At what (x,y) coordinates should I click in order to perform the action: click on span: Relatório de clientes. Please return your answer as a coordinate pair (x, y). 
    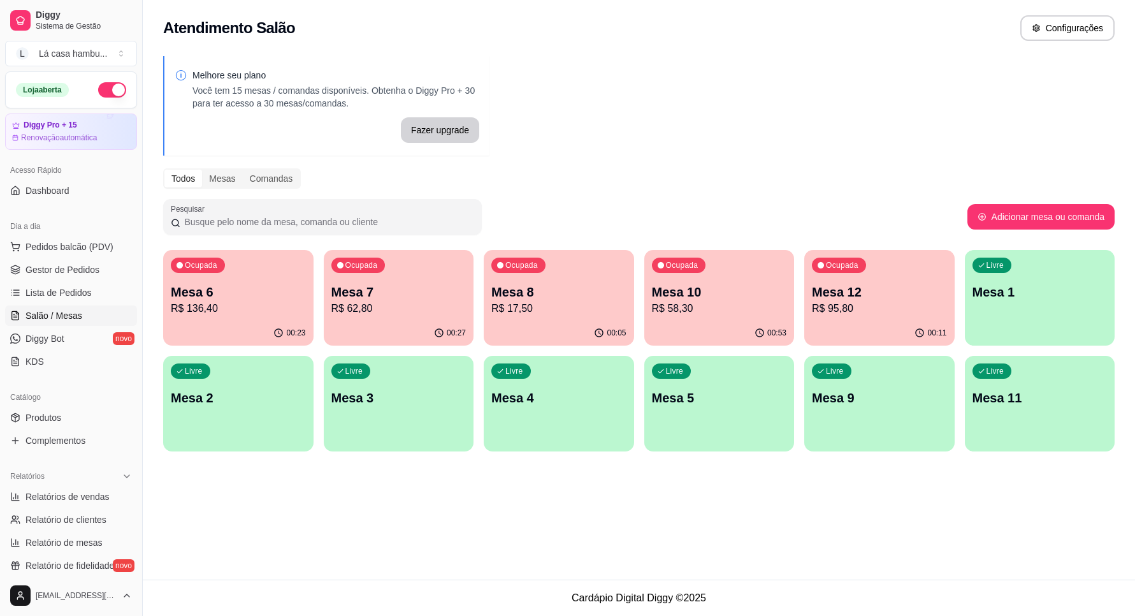
    Looking at the image, I should click on (66, 520).